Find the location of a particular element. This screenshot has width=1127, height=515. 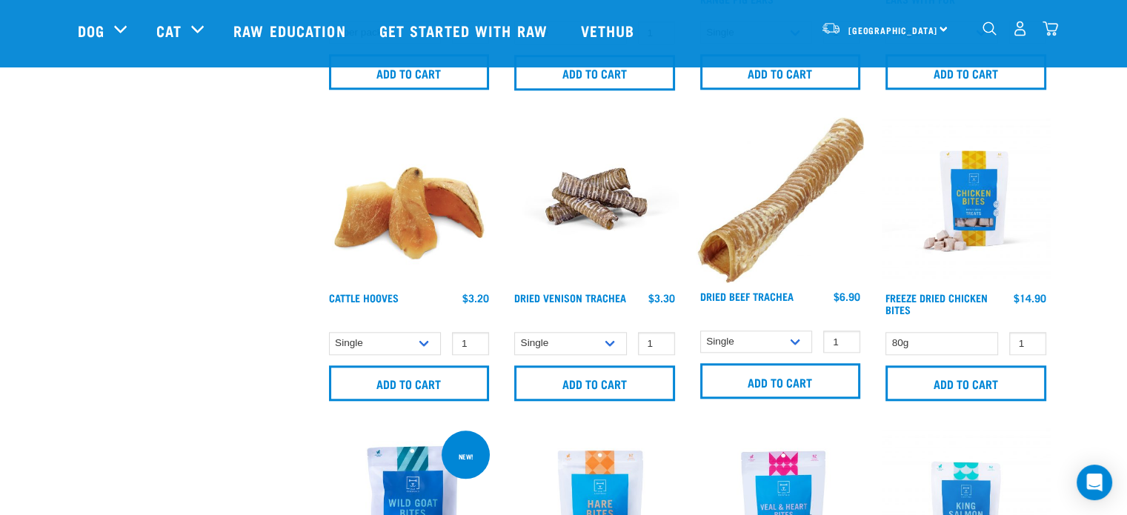

a: Dog is located at coordinates (91, 30).